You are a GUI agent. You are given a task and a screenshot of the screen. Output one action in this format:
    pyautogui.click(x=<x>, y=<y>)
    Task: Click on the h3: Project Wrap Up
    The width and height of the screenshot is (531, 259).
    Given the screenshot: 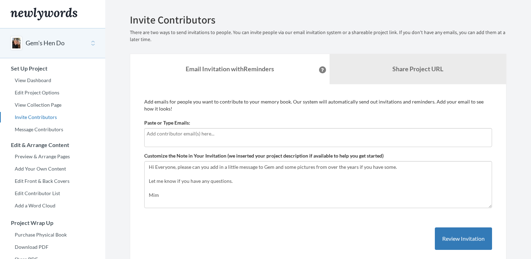 What is the action you would take?
    pyautogui.click(x=53, y=223)
    